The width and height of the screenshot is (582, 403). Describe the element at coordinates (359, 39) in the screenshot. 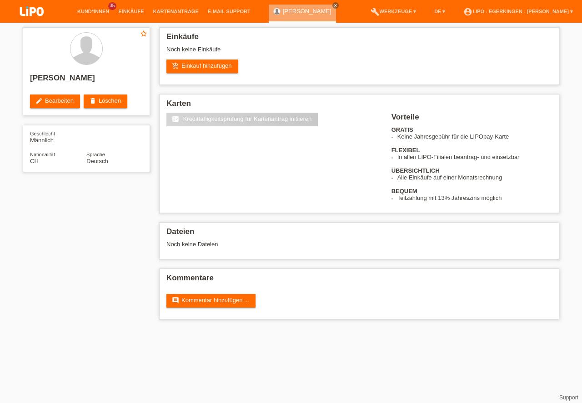

I see `h2: Einkäufe` at that location.